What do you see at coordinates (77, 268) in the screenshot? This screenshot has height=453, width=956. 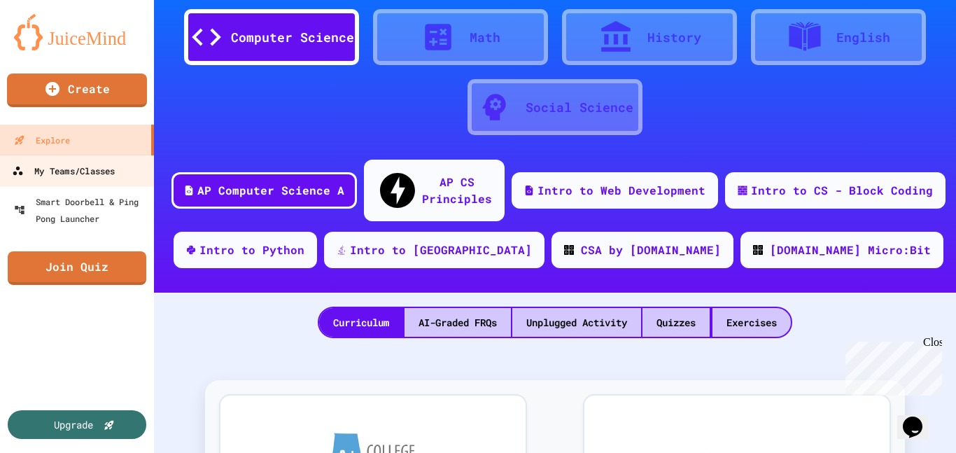 I see `a: Join Quiz` at bounding box center [77, 268].